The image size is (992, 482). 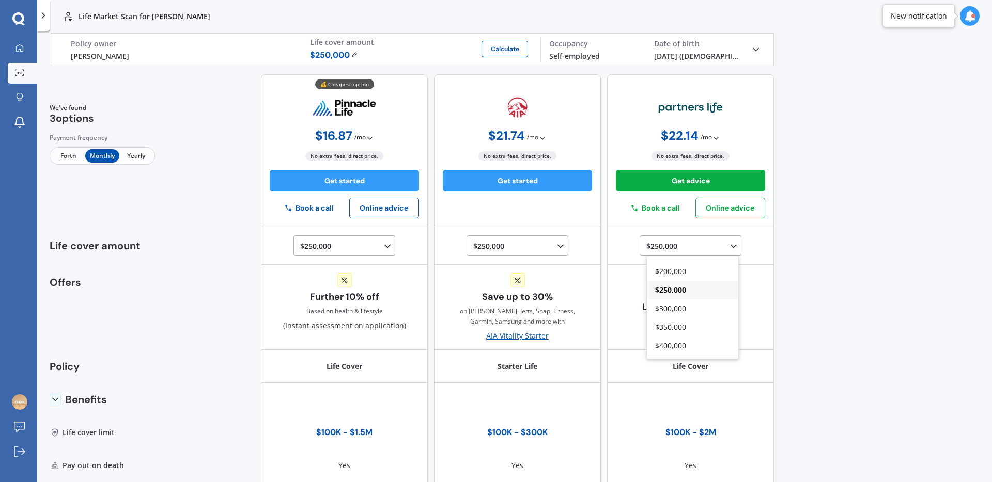 I want to click on span: Fortn, so click(x=68, y=156).